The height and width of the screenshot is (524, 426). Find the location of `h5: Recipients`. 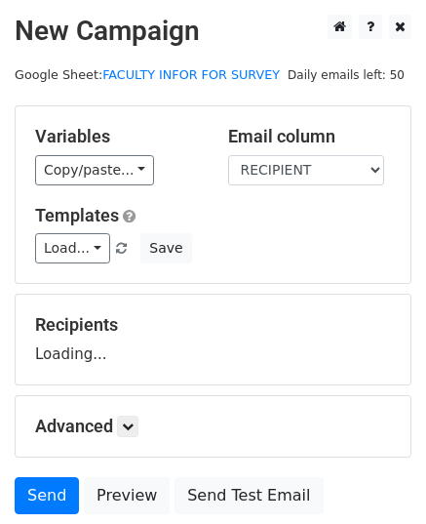

h5: Recipients is located at coordinates (213, 325).